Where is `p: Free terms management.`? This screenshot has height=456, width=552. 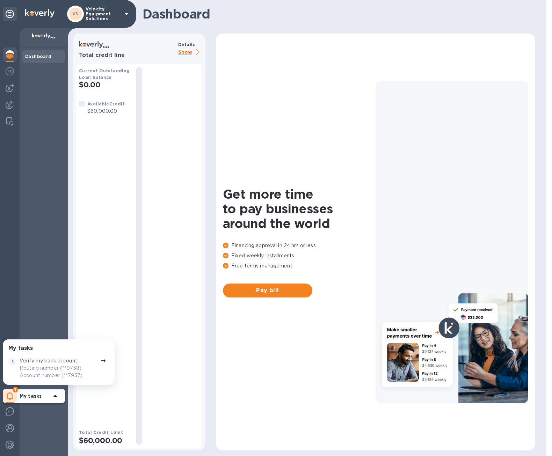 p: Free terms management. is located at coordinates (299, 266).